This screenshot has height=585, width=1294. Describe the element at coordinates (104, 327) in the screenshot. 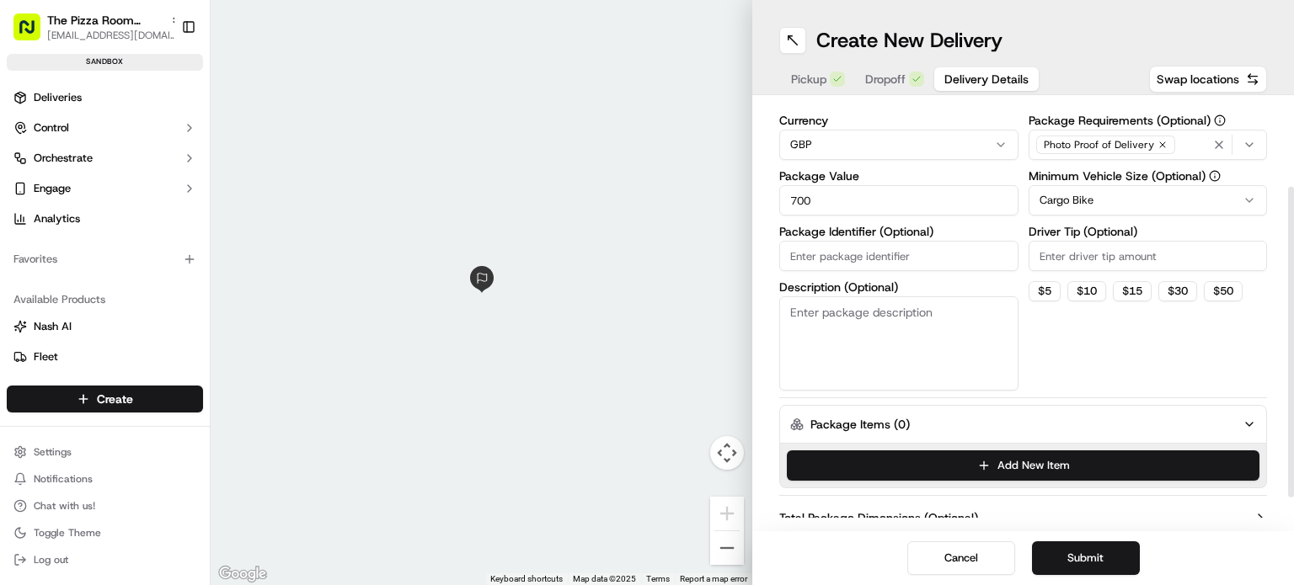

I see `button: Nash AI` at that location.